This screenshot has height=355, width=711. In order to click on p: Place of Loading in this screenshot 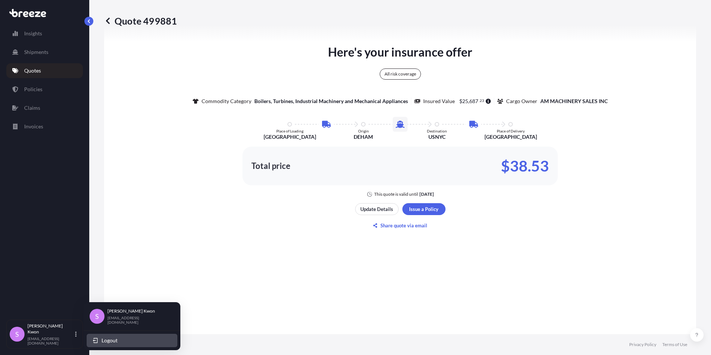, I will do `click(290, 131)`.